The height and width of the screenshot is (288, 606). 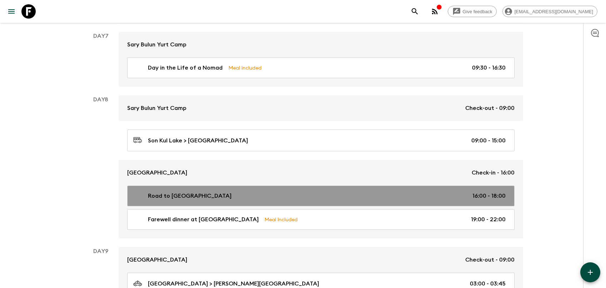 What do you see at coordinates (415, 11) in the screenshot?
I see `button: search adventures` at bounding box center [415, 11].